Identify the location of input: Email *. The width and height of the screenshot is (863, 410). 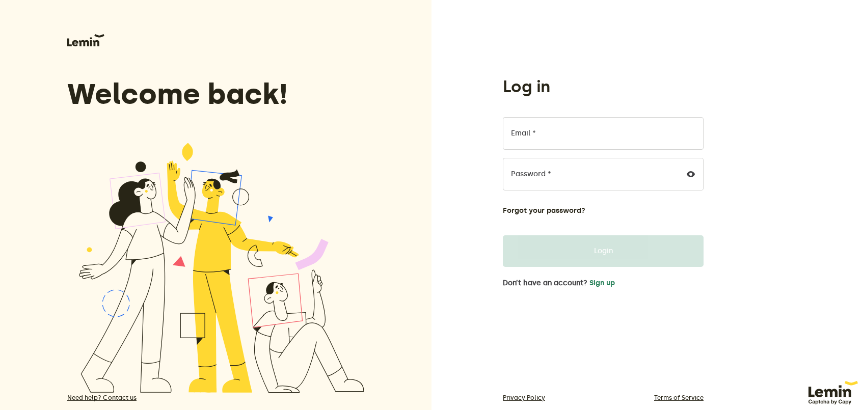
(603, 134).